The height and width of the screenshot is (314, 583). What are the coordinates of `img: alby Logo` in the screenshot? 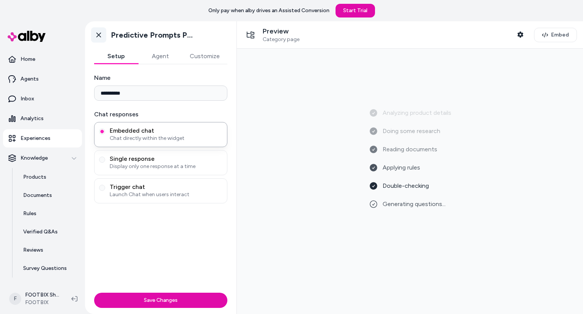 It's located at (27, 36).